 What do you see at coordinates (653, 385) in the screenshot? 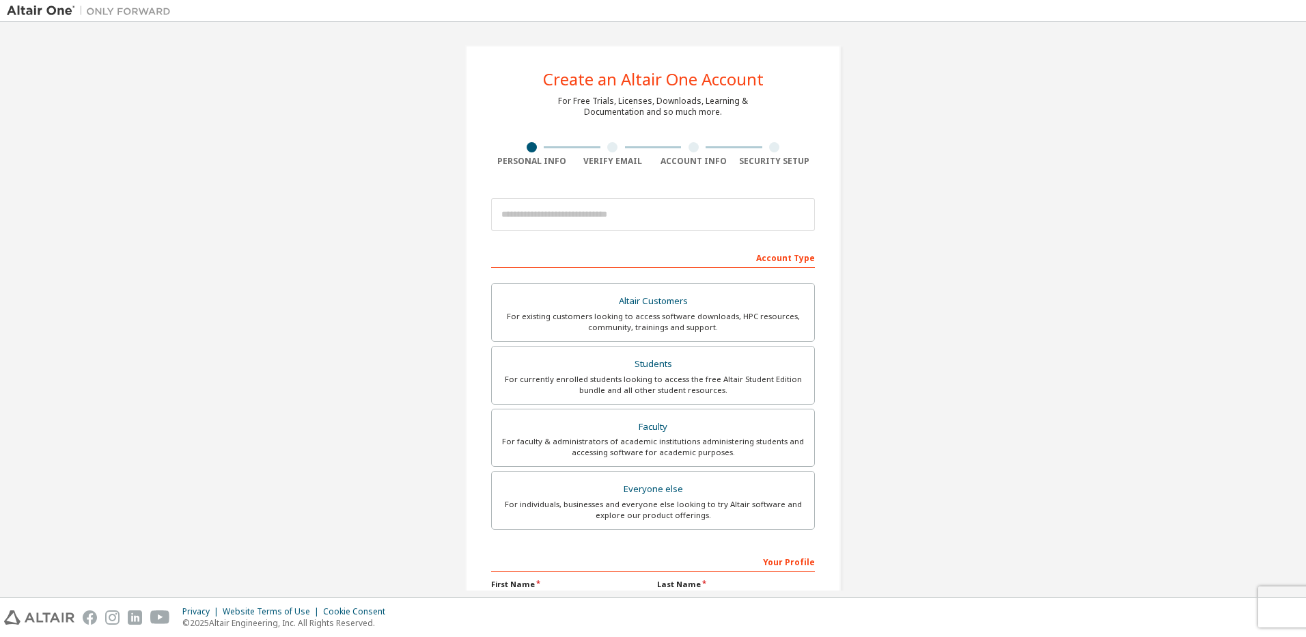
I see `div: For currently enrolled students looking to access the free Altair Student Edition bundle and all ...` at bounding box center [653, 385].